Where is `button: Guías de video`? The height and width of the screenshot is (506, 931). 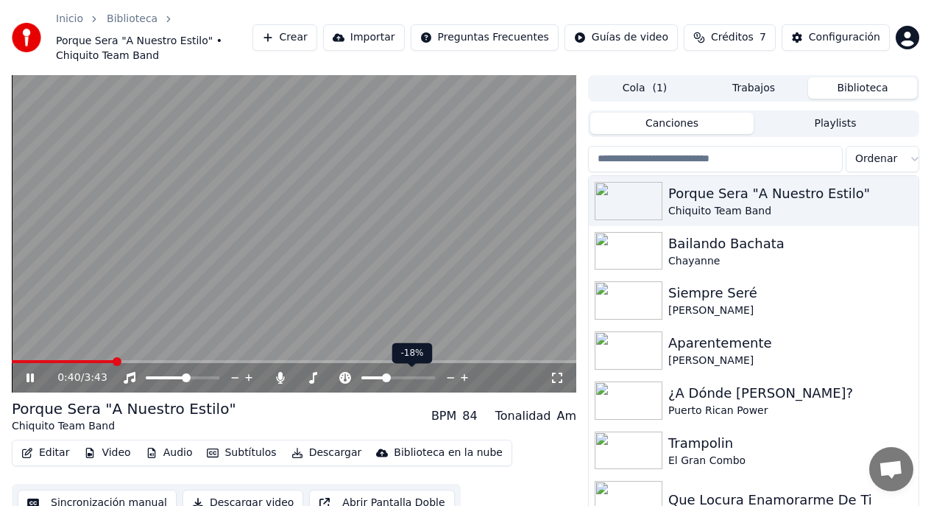
button: Guías de video is located at coordinates (621, 38).